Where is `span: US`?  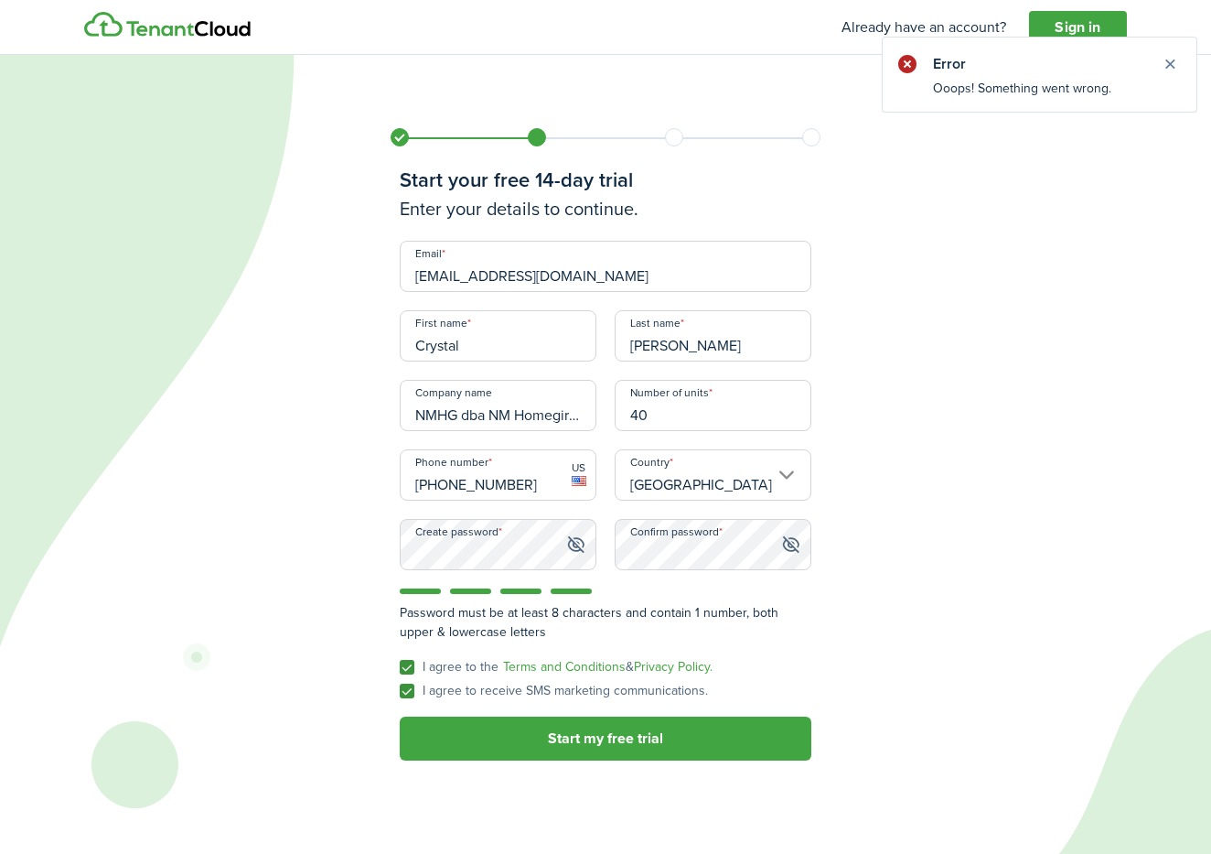 span: US is located at coordinates (579, 468).